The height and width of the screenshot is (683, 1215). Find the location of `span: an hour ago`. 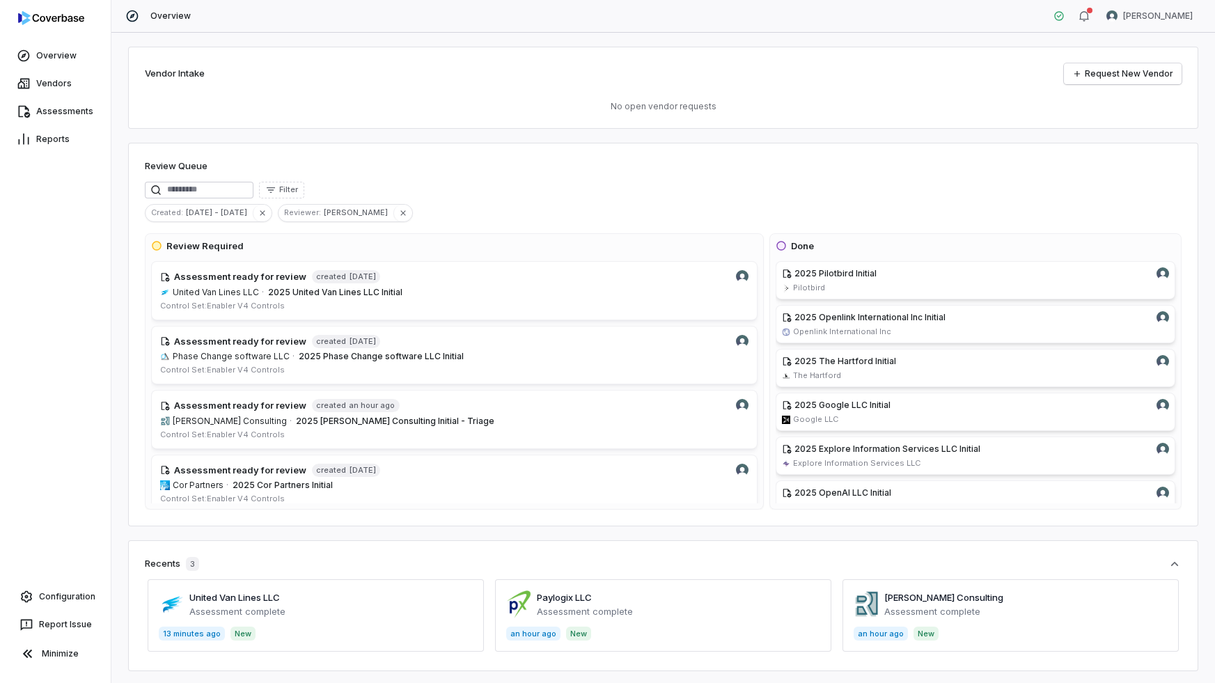

span: an hour ago is located at coordinates (372, 405).